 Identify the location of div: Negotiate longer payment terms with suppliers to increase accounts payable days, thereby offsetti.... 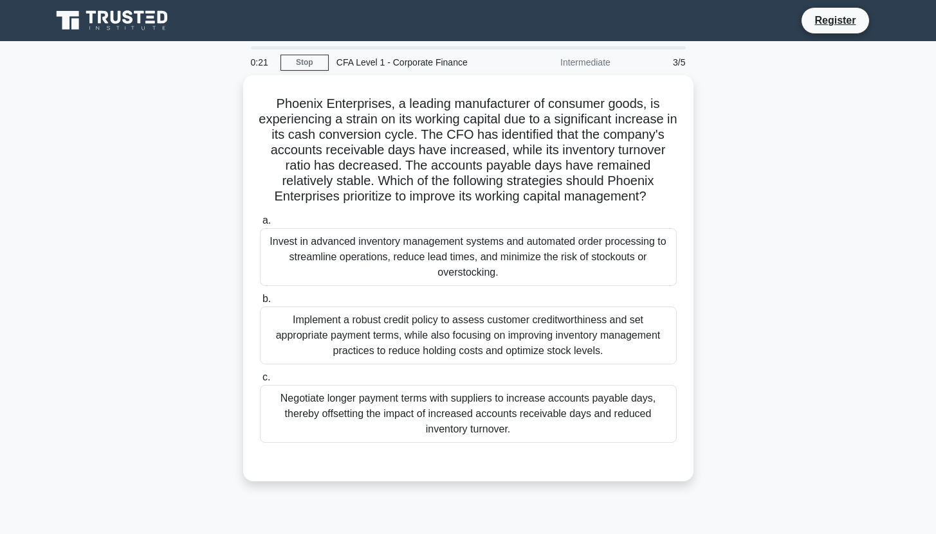
(468, 414).